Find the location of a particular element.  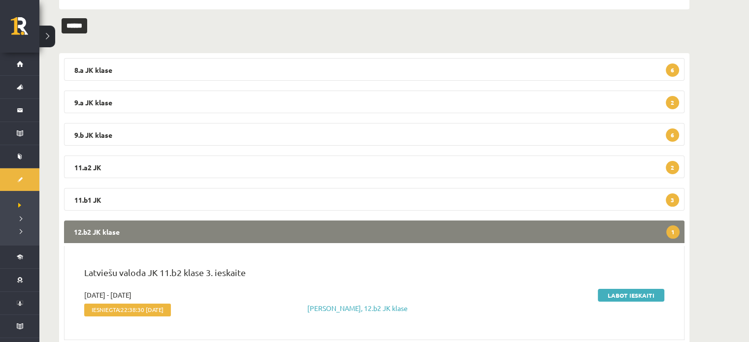

legend: 11.b1 JK is located at coordinates (374, 199).